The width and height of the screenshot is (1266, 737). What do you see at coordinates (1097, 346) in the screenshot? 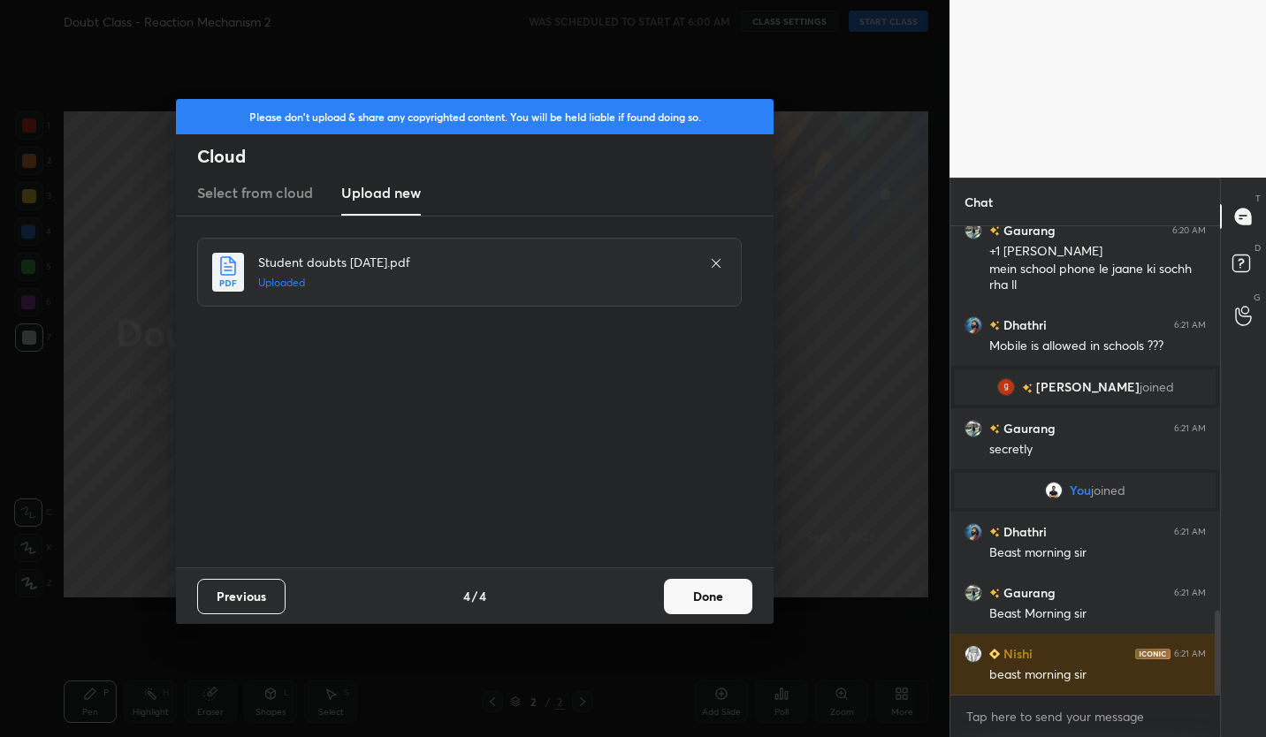
I see `div: Mobile is allowed in schools ???` at bounding box center [1097, 346].